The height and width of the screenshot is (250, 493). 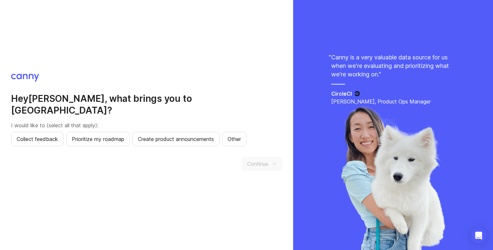 What do you see at coordinates (25, 78) in the screenshot?
I see `img: Canny logo` at bounding box center [25, 78].